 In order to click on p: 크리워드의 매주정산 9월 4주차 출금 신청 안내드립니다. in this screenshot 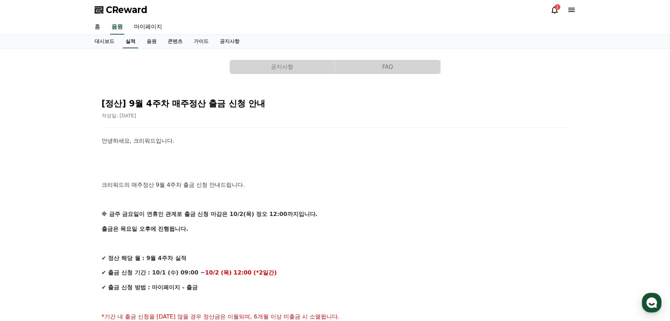, I will do `click(335, 185)`.